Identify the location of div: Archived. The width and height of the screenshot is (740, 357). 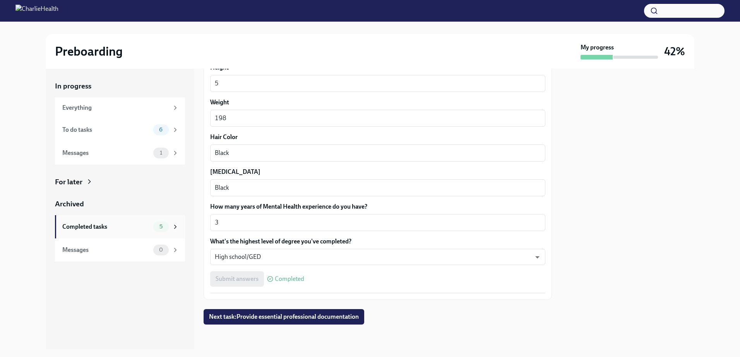
(120, 204).